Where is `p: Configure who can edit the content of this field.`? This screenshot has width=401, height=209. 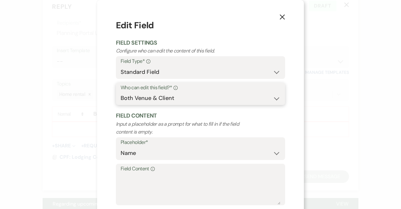 p: Configure who can edit the content of this field. is located at coordinates (184, 51).